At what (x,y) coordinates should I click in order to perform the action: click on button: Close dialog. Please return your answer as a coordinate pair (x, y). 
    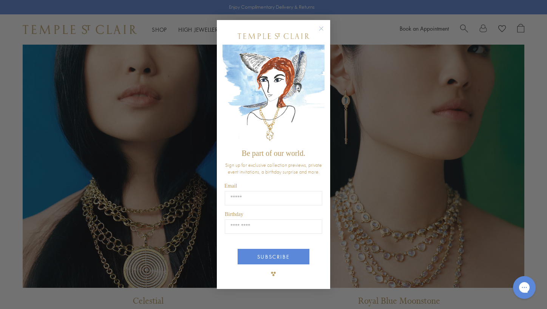
    Looking at the image, I should click on (325, 32).